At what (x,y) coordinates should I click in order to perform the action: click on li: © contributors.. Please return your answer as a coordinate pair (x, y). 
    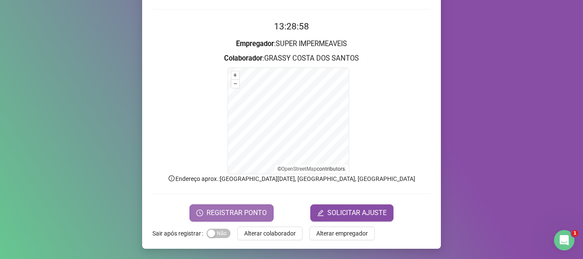
    Looking at the image, I should click on (311, 169).